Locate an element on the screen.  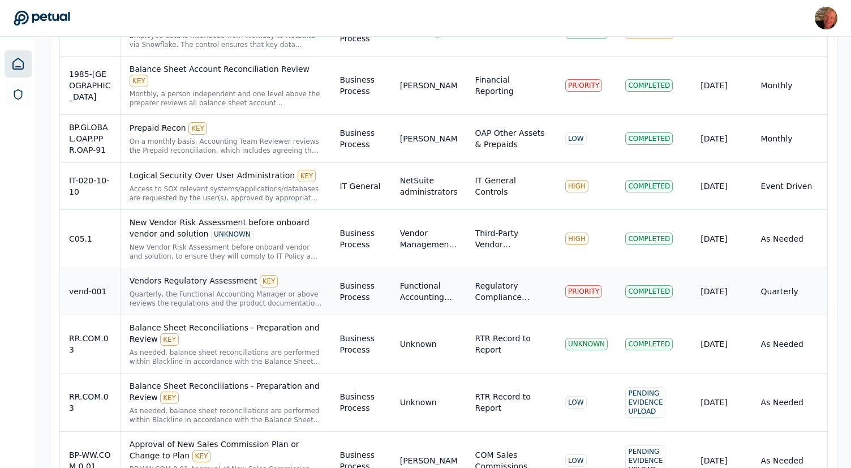
div: Monthly, a person independent and one level above the preparer reviews all balance sheet account ... is located at coordinates (226, 98).